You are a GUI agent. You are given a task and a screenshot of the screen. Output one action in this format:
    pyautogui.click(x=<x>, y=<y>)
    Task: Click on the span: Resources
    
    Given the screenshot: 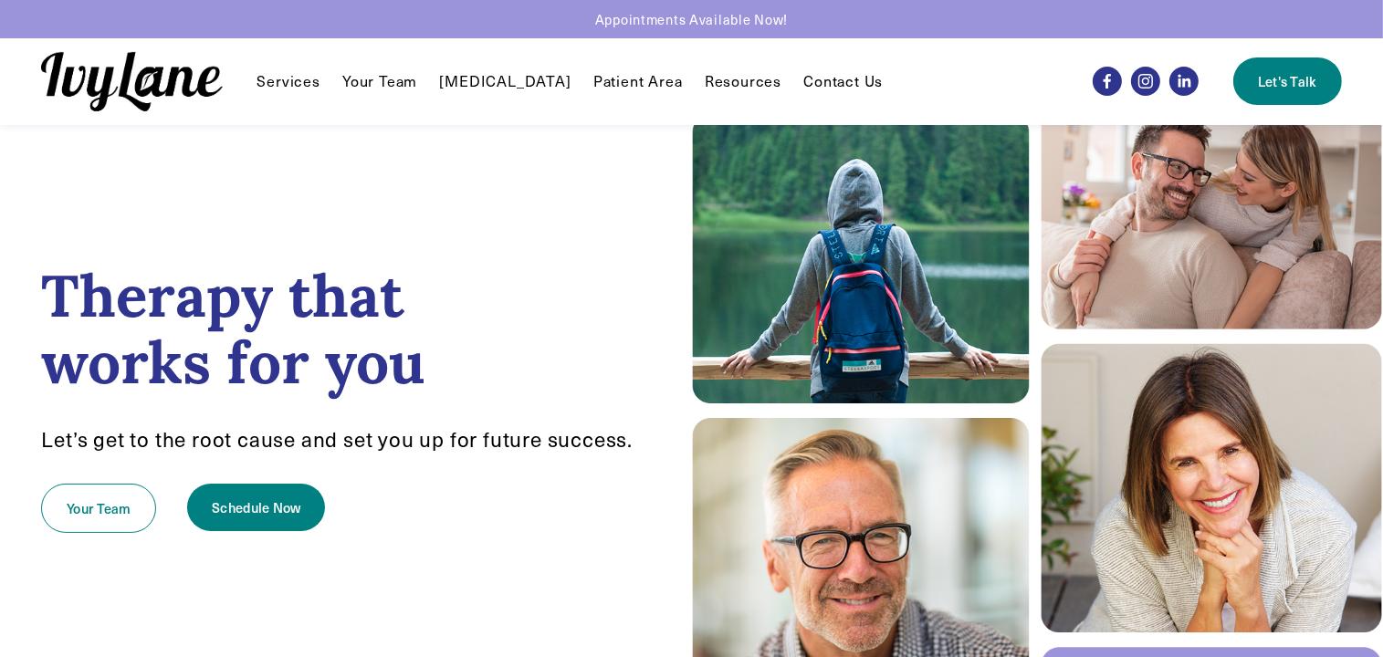 What is the action you would take?
    pyautogui.click(x=743, y=81)
    